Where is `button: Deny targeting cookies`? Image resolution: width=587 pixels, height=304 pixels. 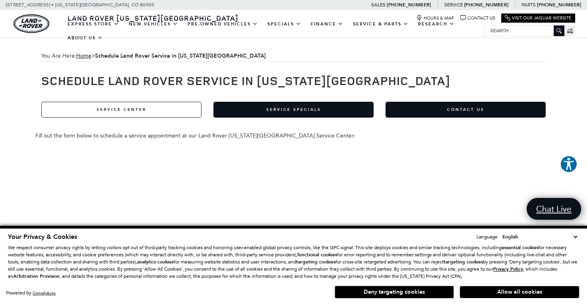
button: Deny targeting cookies is located at coordinates (394, 292).